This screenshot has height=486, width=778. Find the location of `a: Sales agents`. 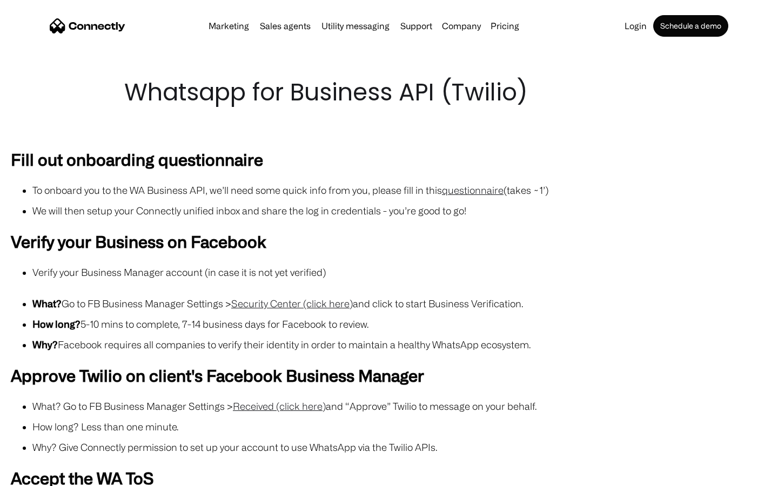

a: Sales agents is located at coordinates (285, 26).